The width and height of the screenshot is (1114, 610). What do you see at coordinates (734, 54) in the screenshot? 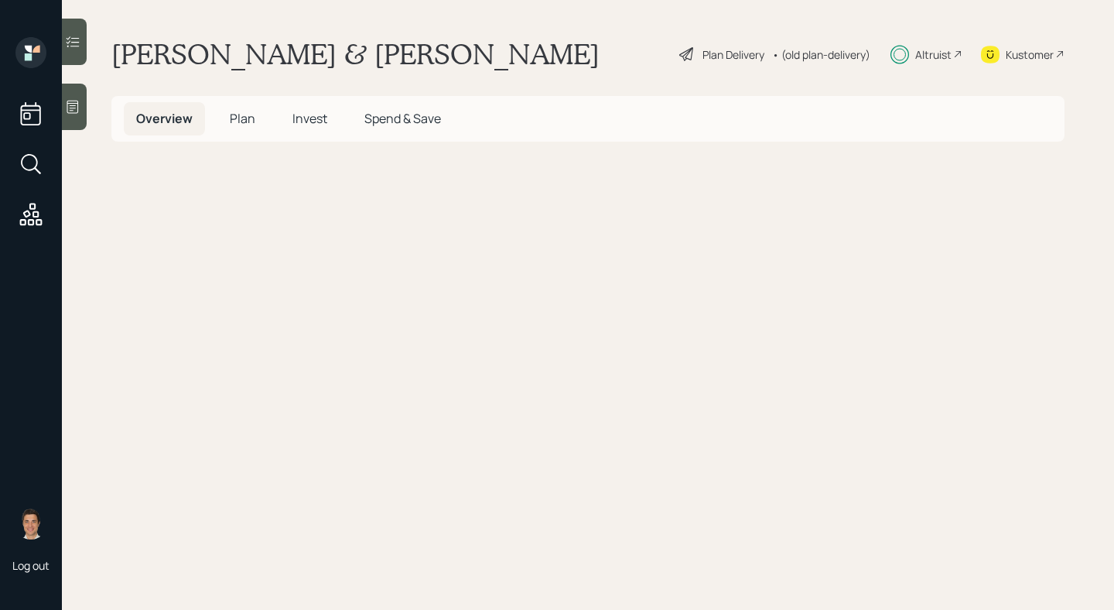
I see `div: Plan Delivery` at bounding box center [734, 54].